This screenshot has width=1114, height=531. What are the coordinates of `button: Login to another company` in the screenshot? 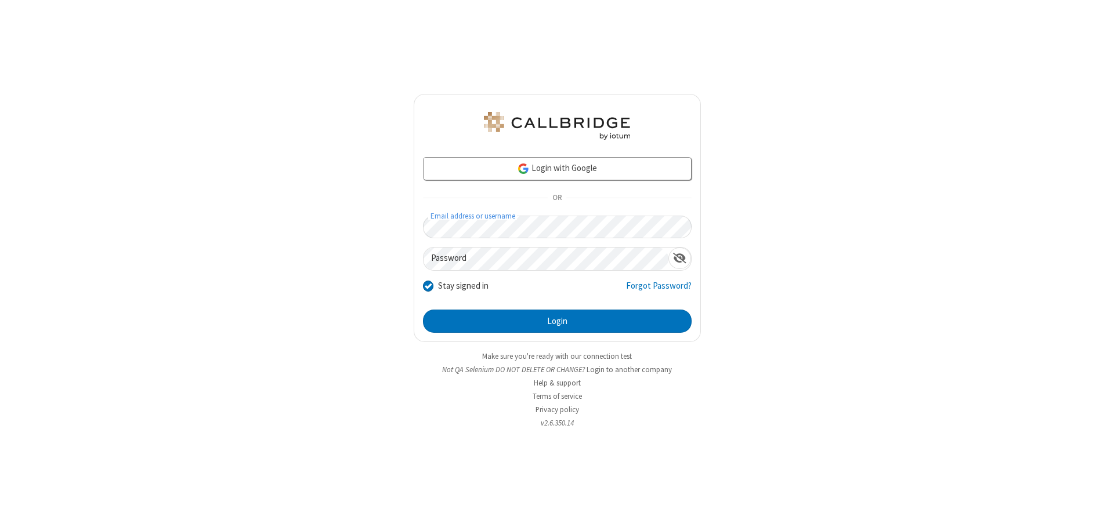 It's located at (629, 370).